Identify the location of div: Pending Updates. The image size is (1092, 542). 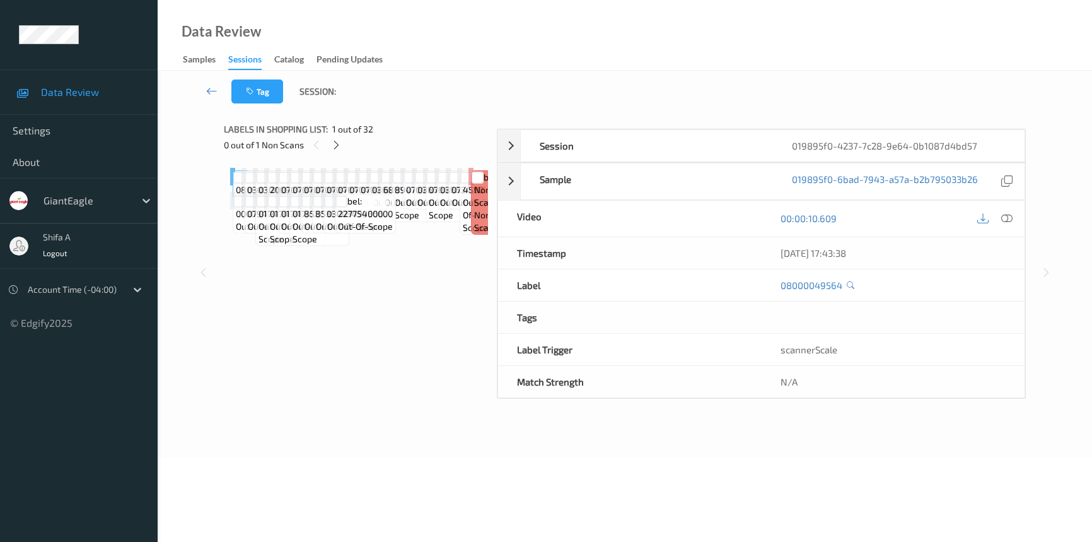
(349, 61).